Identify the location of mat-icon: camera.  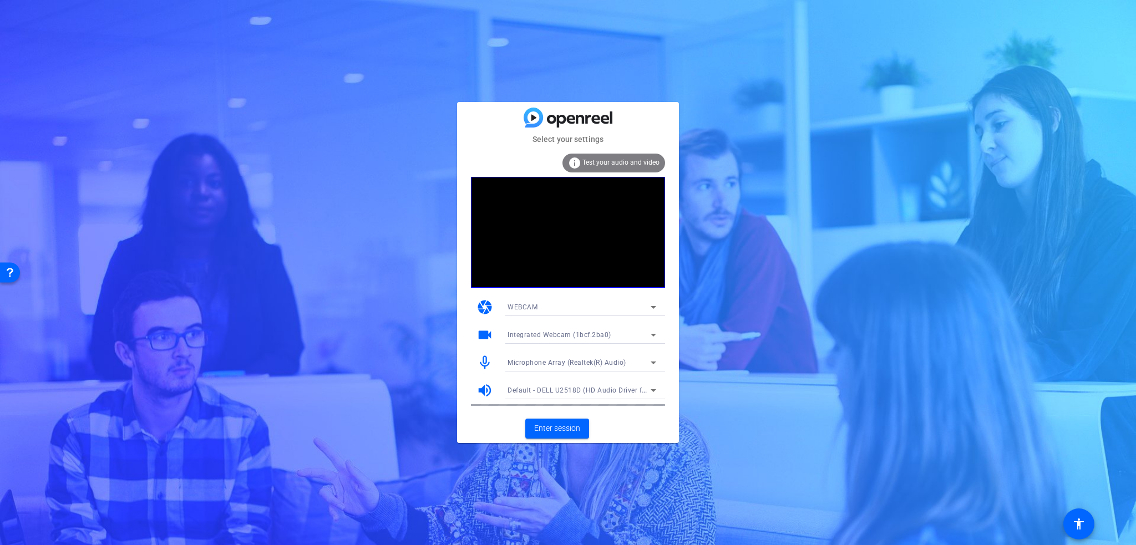
(485, 307).